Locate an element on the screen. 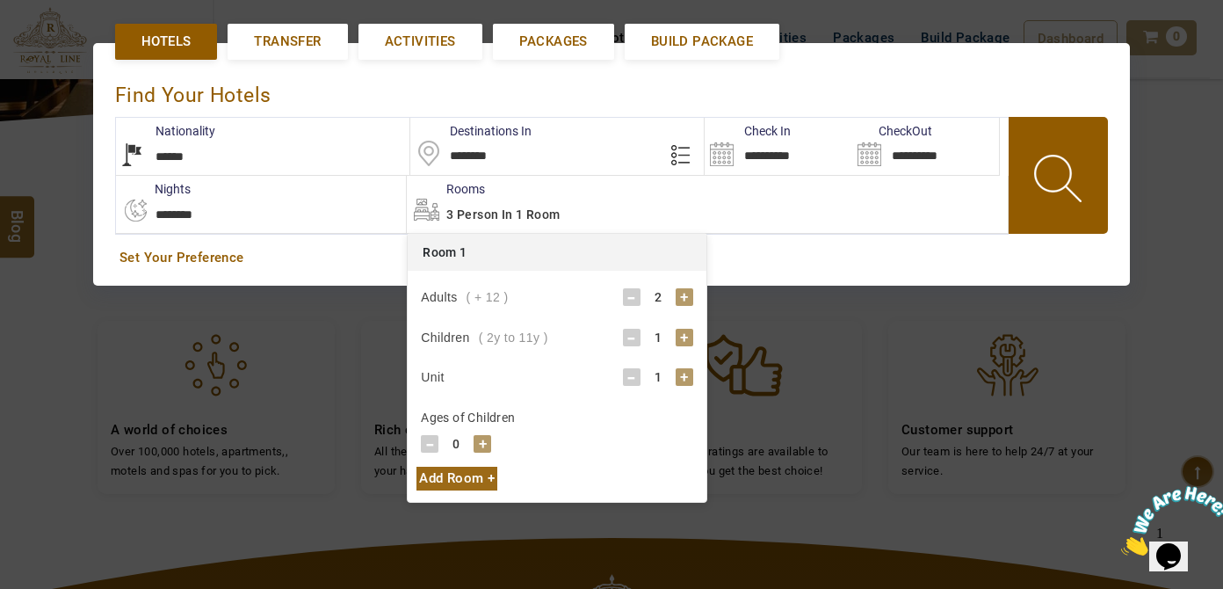  a: Packages is located at coordinates (553, 41).